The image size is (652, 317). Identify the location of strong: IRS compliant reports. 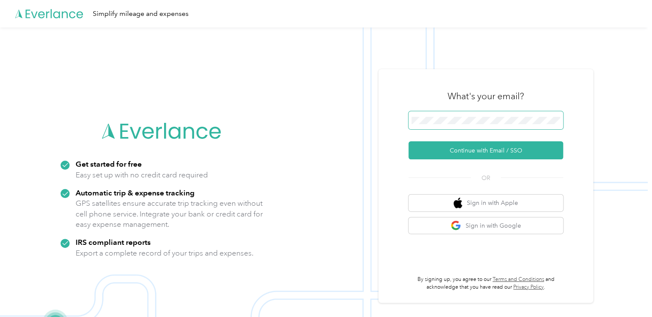
(113, 242).